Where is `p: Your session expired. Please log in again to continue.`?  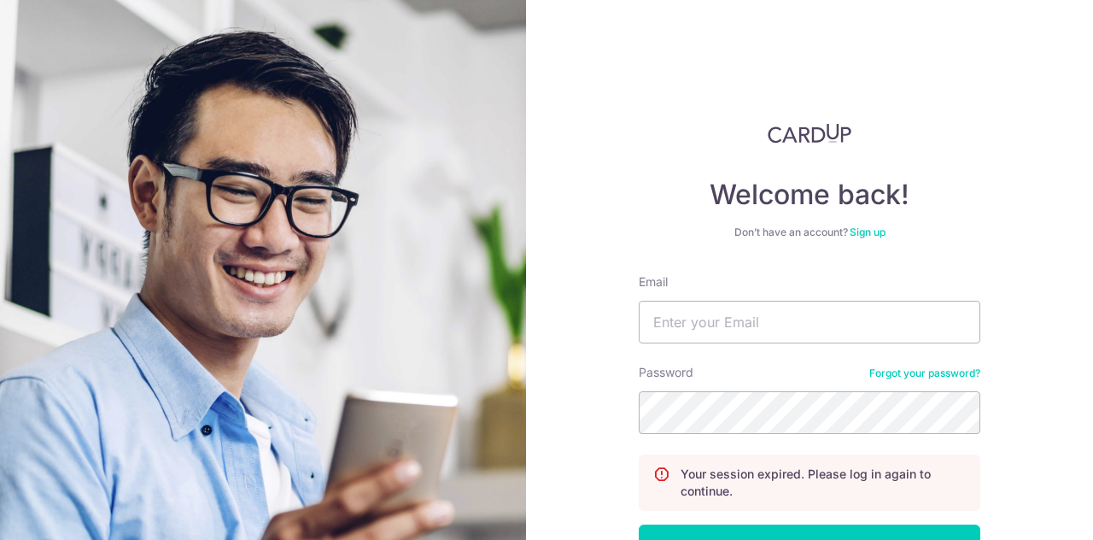 p: Your session expired. Please log in again to continue. is located at coordinates (823, 482).